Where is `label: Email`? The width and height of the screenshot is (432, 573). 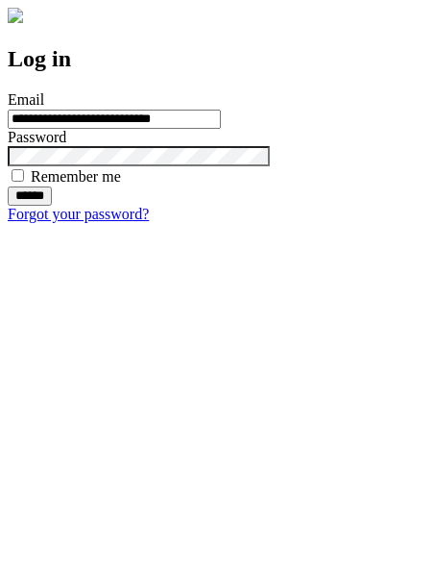
label: Email is located at coordinates (26, 99).